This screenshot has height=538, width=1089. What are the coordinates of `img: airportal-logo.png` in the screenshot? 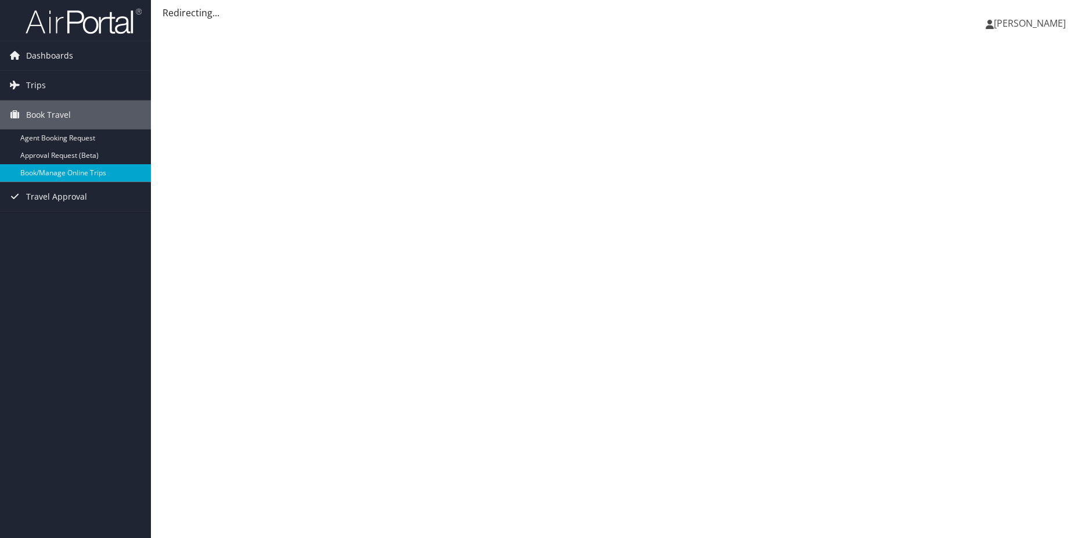 It's located at (84, 21).